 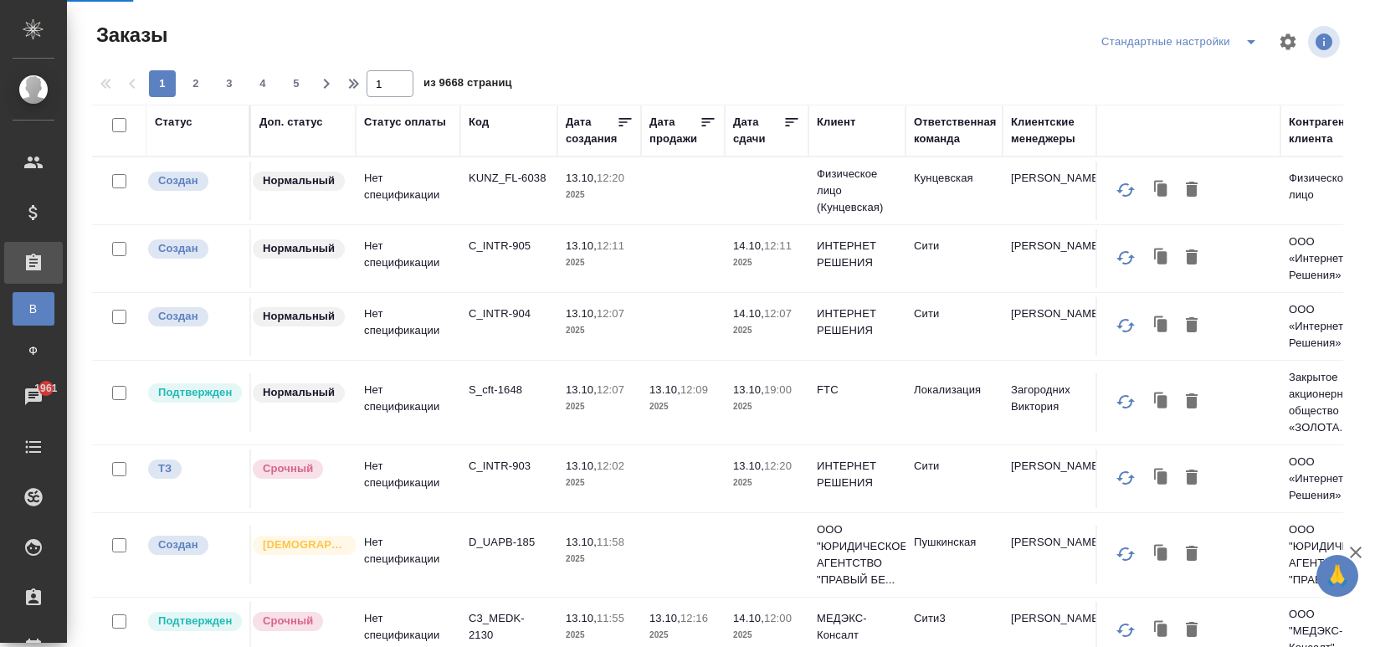 What do you see at coordinates (1051, 131) in the screenshot?
I see `div: Клиентские менеджеры` at bounding box center [1051, 131].